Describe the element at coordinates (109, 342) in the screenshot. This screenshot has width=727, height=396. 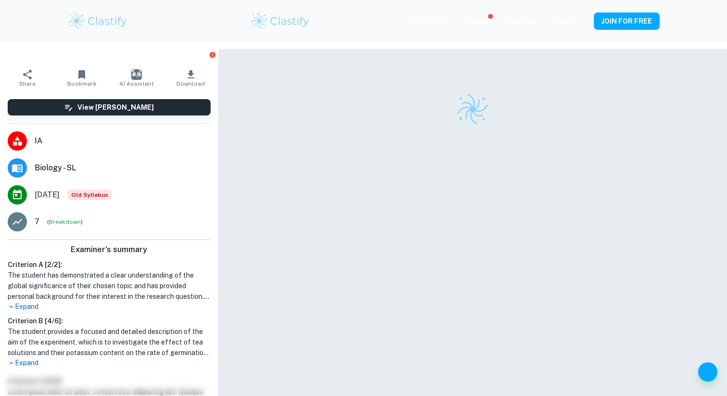
I see `h1: The student provides a focused and detailed description of the aim of the experiment, which is to...` at that location.